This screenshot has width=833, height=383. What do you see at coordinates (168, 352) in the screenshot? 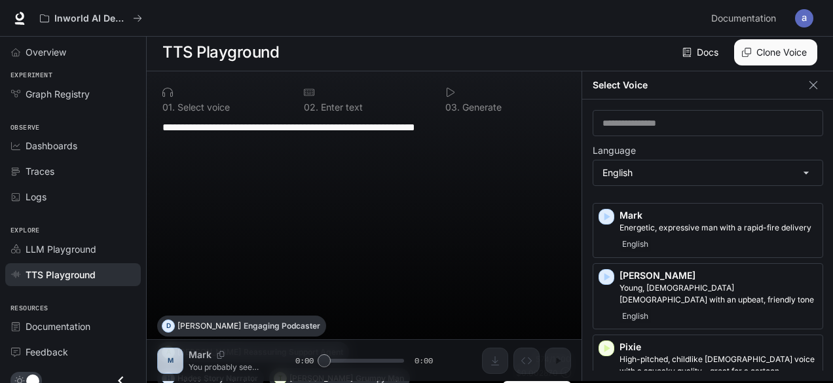
I see `div: A` at bounding box center [168, 352].